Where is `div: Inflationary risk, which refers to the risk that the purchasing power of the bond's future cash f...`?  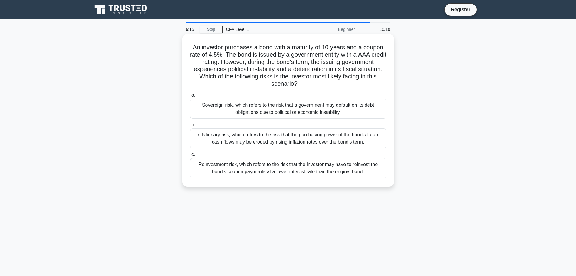 div: Inflationary risk, which refers to the risk that the purchasing power of the bond's future cash f... is located at coordinates (288, 138).